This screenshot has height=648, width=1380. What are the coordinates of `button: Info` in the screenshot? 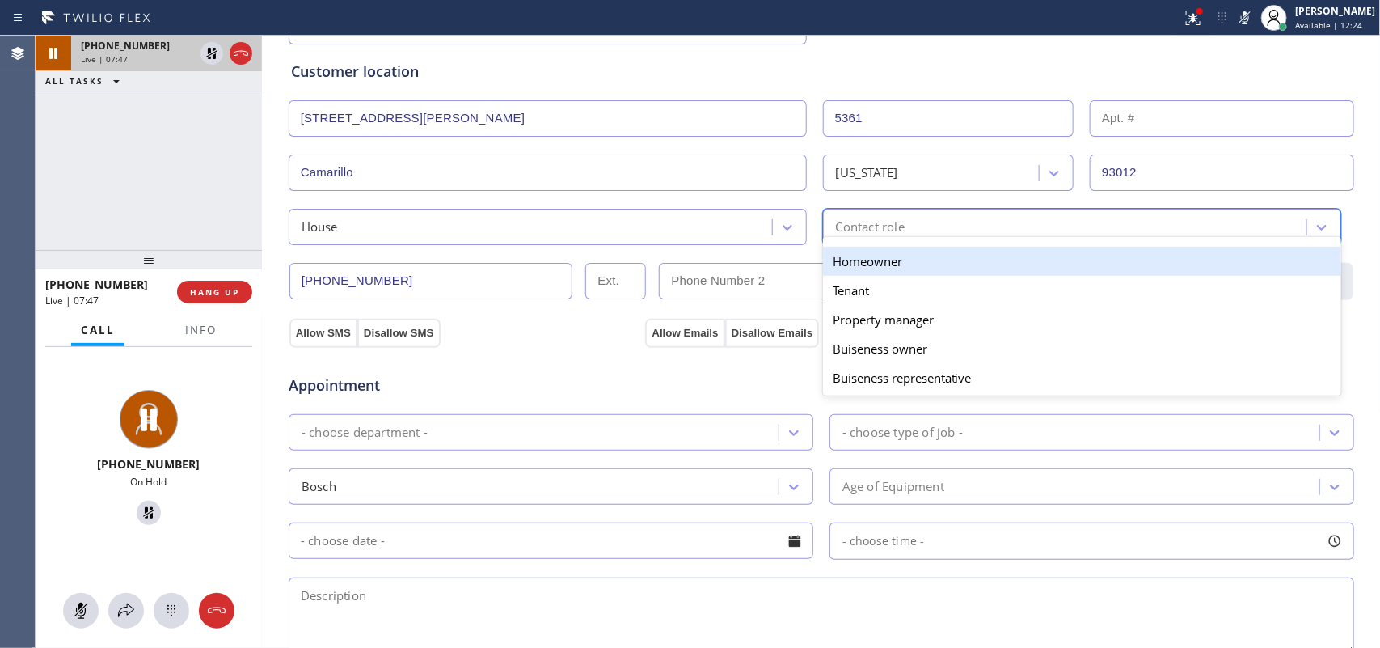 It's located at (201, 330).